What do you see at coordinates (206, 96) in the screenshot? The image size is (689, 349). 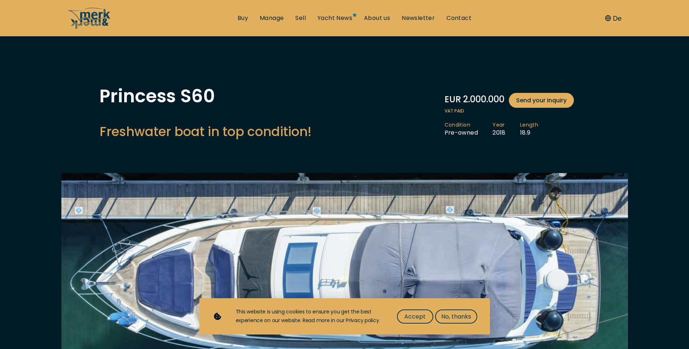 I see `h1: Princess S60` at bounding box center [206, 96].